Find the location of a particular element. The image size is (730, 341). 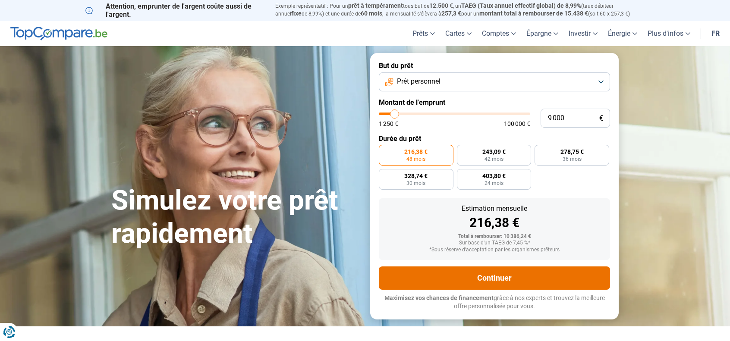

span: Maximisez vos chances de financement is located at coordinates (439, 298).